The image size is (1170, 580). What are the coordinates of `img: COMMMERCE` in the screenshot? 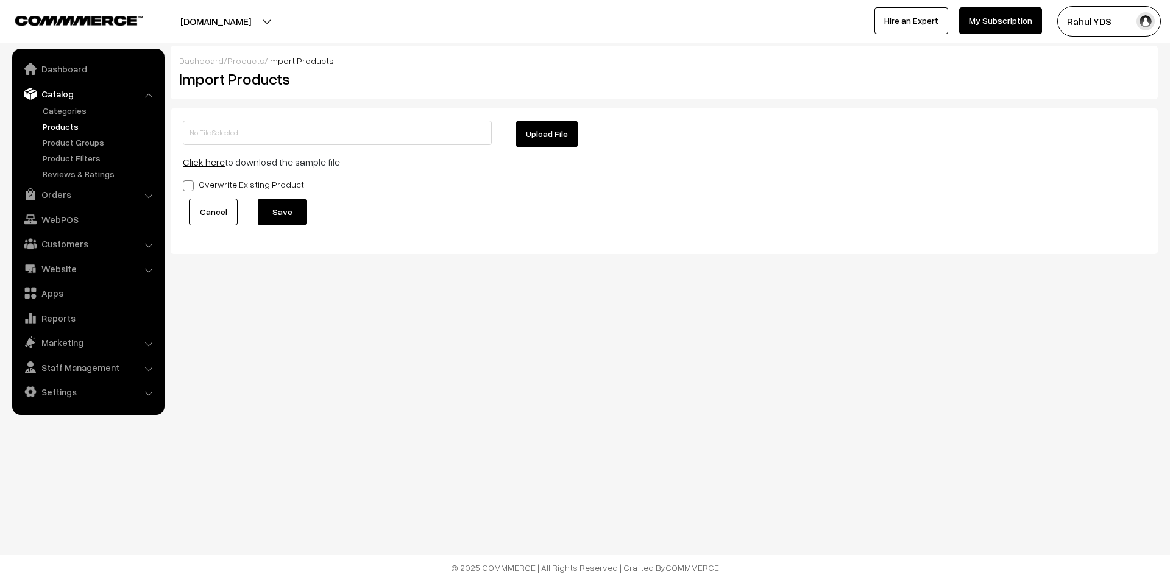 It's located at (79, 20).